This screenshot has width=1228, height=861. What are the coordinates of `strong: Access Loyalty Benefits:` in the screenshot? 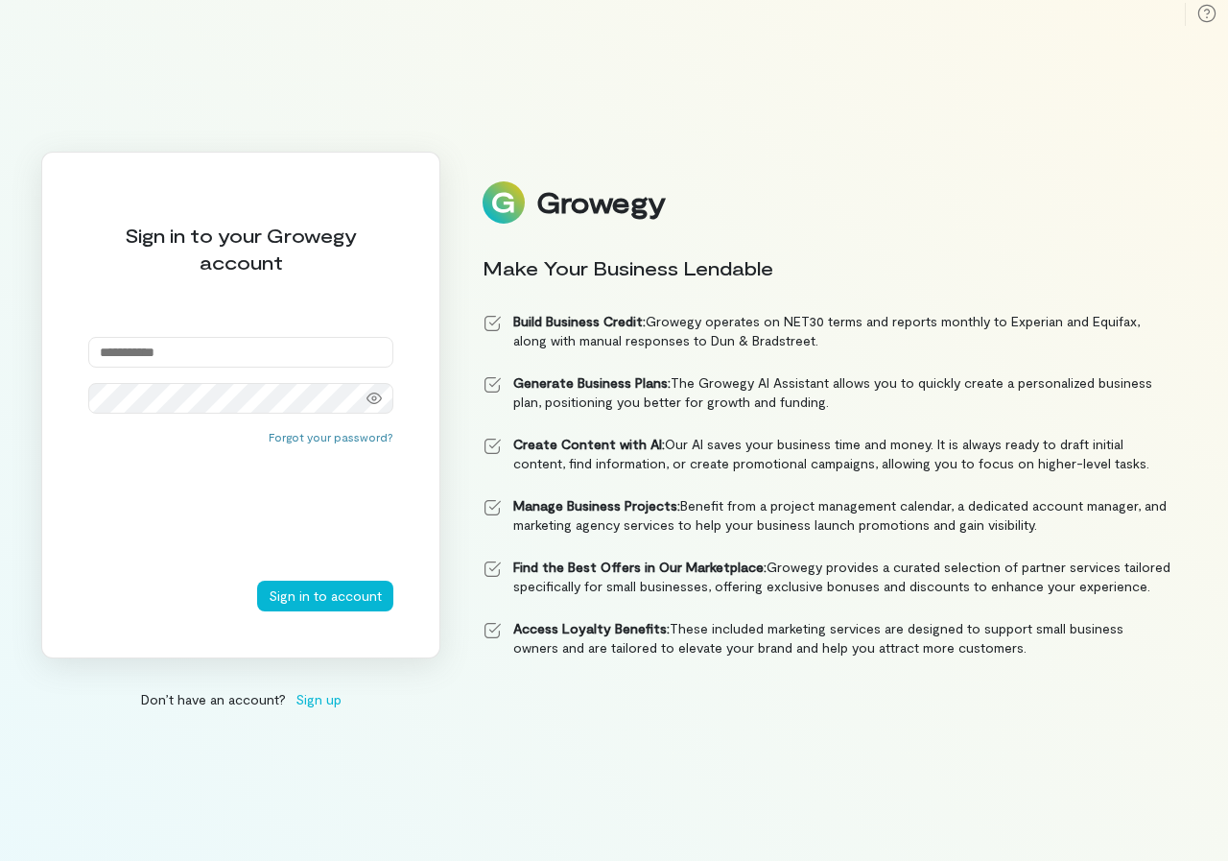 It's located at (591, 628).